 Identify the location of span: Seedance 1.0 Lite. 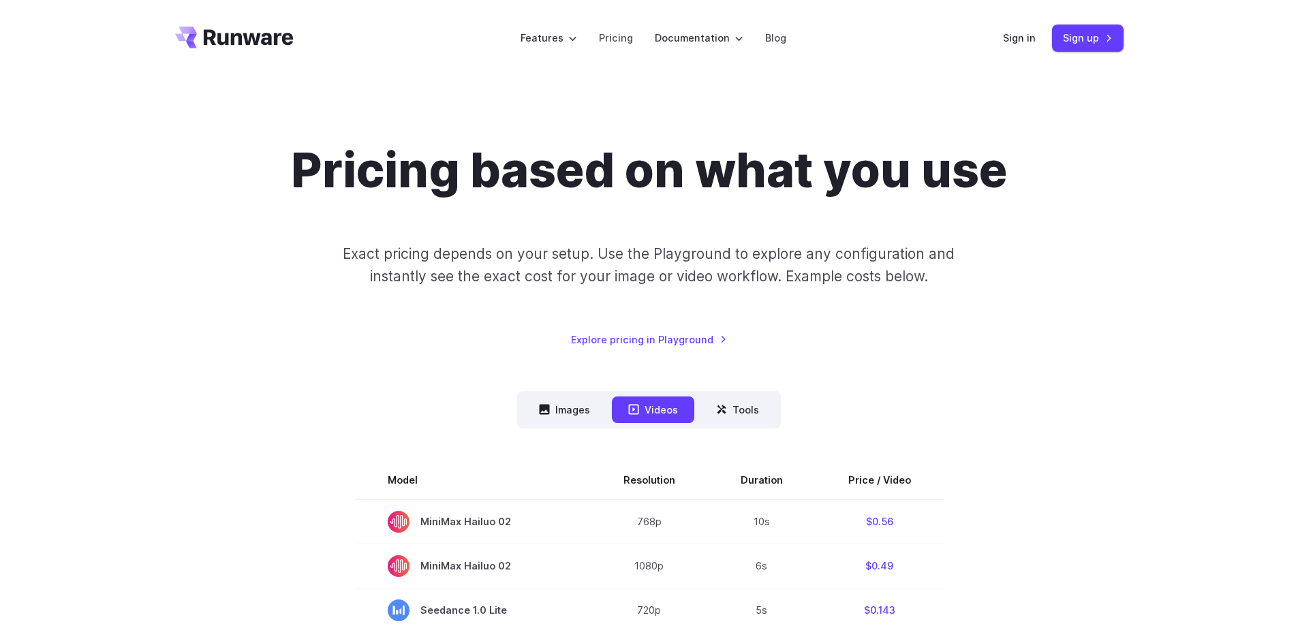
(473, 611).